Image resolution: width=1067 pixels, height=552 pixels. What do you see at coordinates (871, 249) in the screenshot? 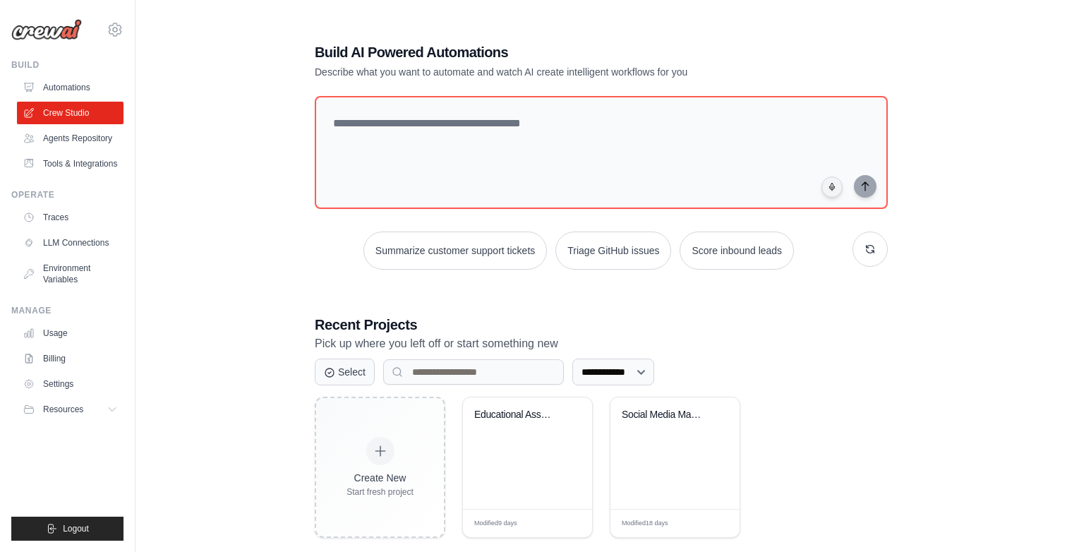
I see `button: Get new suggestions` at bounding box center [871, 249].